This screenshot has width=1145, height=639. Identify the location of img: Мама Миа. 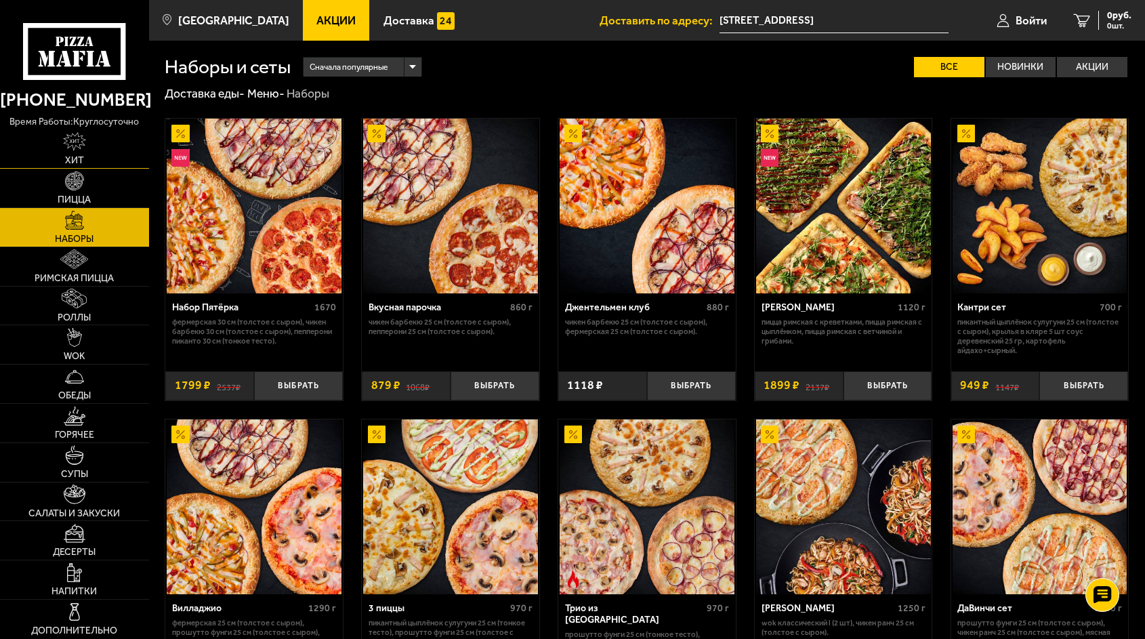
(844, 206).